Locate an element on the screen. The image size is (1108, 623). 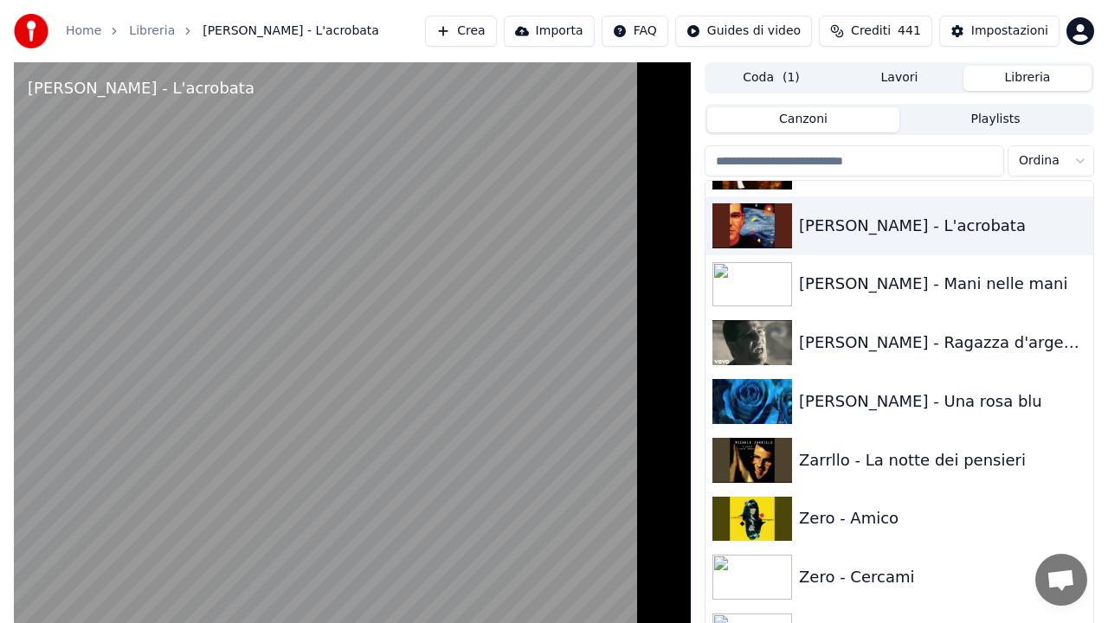
button: Crea is located at coordinates (460, 31).